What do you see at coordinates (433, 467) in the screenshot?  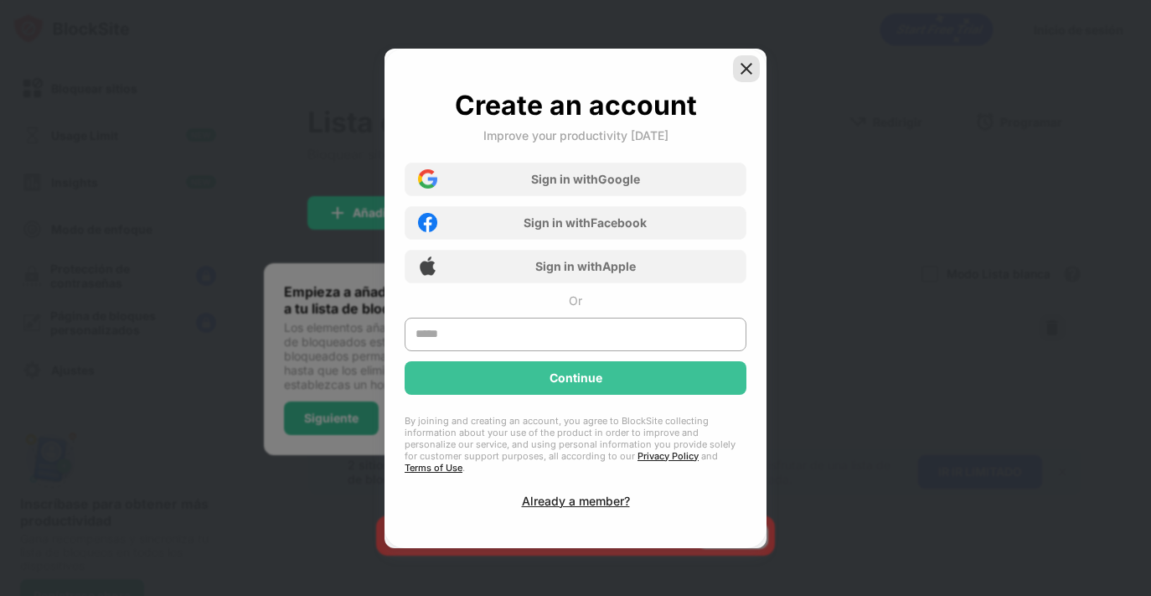 I see `a: Terms of Use` at bounding box center [433, 467].